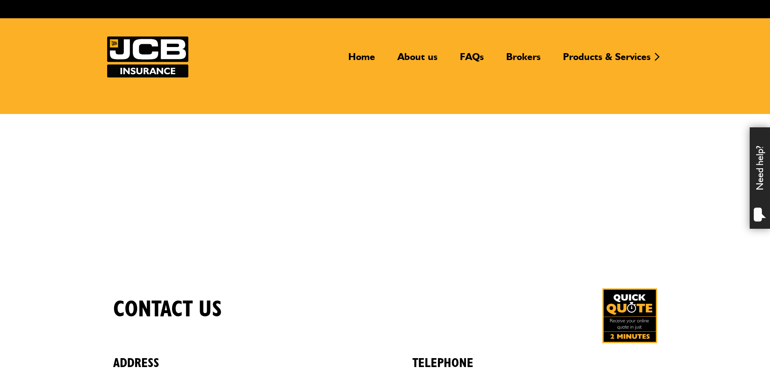 Image resolution: width=770 pixels, height=378 pixels. Describe the element at coordinates (607, 60) in the screenshot. I see `a: Products & Services` at that location.